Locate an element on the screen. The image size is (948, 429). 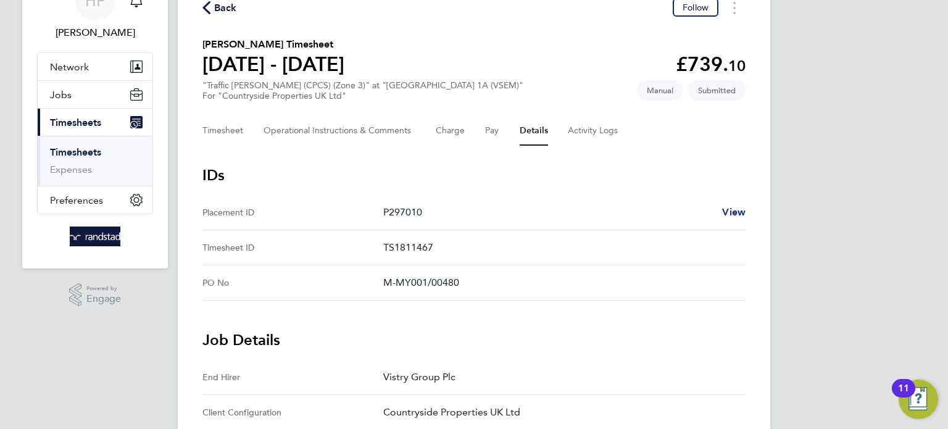
a: Go to home page is located at coordinates (95, 236).